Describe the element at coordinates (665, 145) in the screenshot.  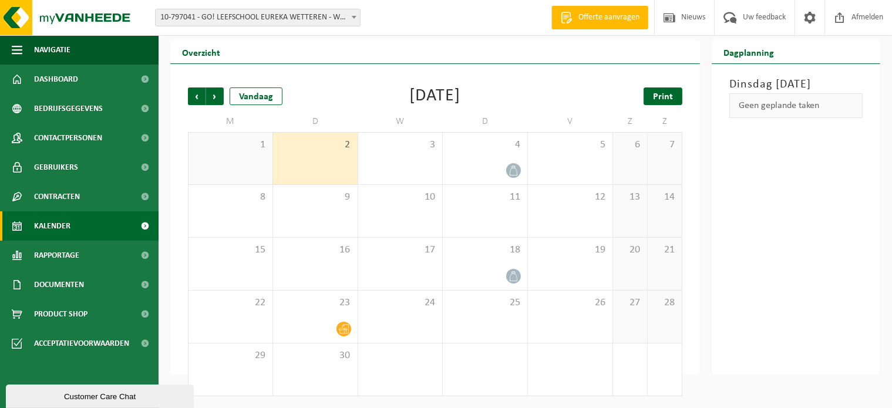
I see `span: 7` at that location.